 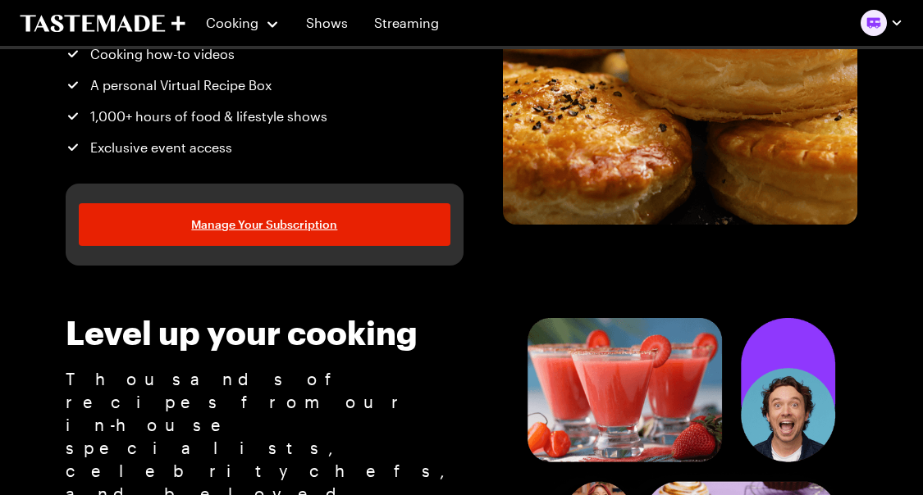 I want to click on button: Profile picture, so click(x=882, y=23).